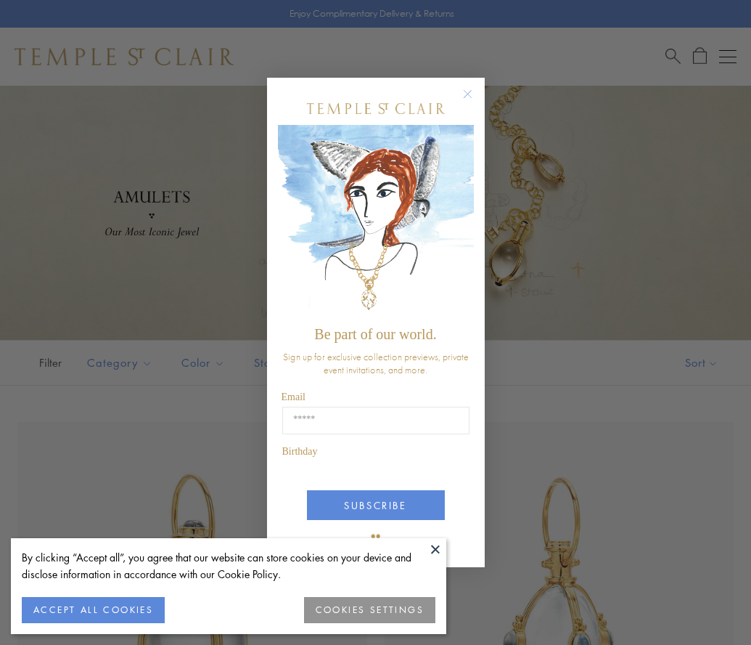 The height and width of the screenshot is (645, 751). I want to click on div: By clicking “Accept all”, you agree that our website can store cookies on your device and disclos..., so click(229, 565).